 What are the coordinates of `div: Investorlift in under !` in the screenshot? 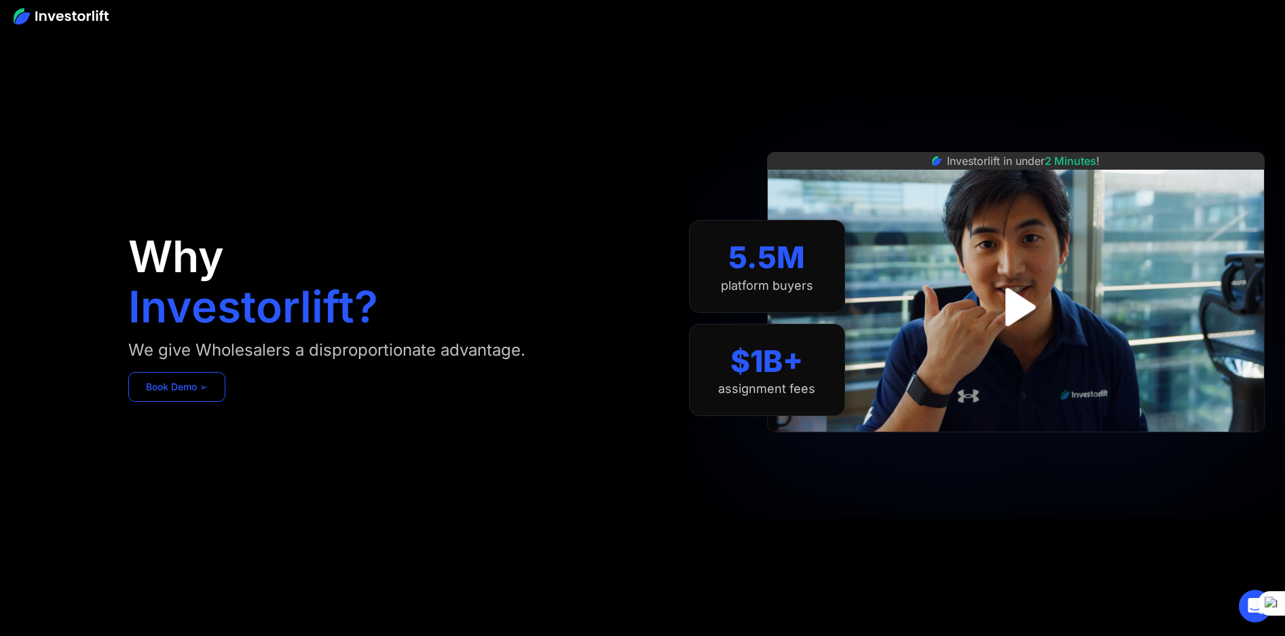 It's located at (1023, 161).